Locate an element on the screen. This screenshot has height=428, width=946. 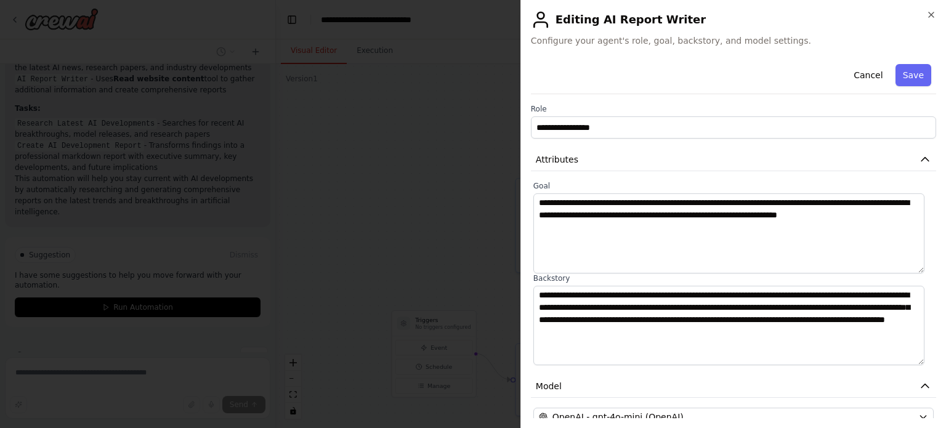
button: Save is located at coordinates (914, 75).